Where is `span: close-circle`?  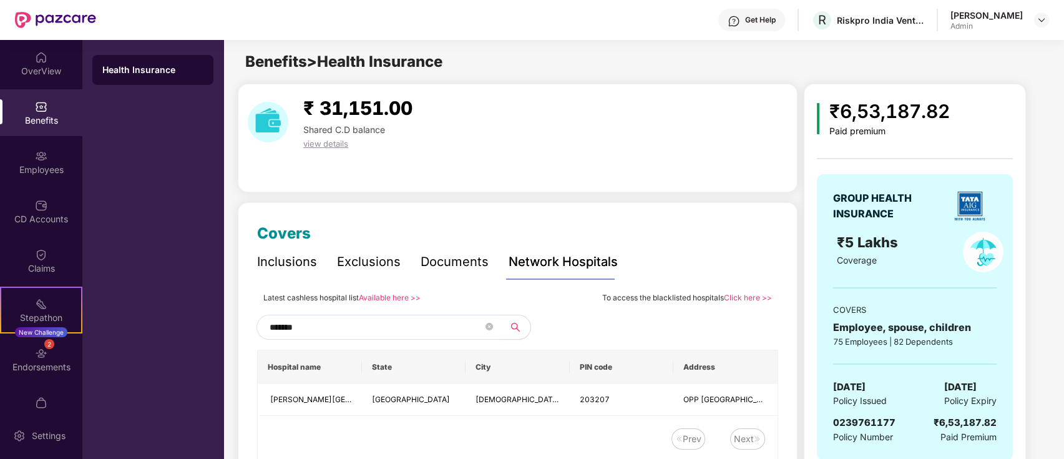 span: close-circle is located at coordinates (489, 326).